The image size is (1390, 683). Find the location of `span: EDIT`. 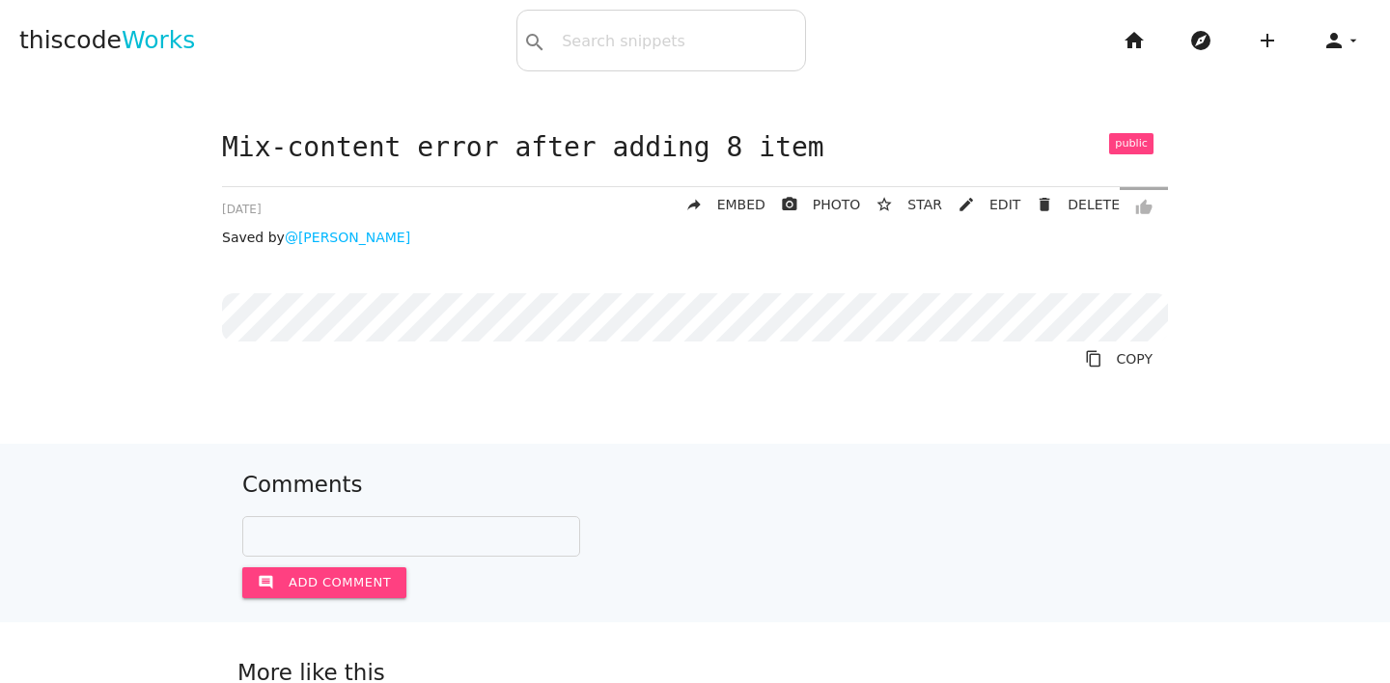

span: EDIT is located at coordinates (1005, 205).